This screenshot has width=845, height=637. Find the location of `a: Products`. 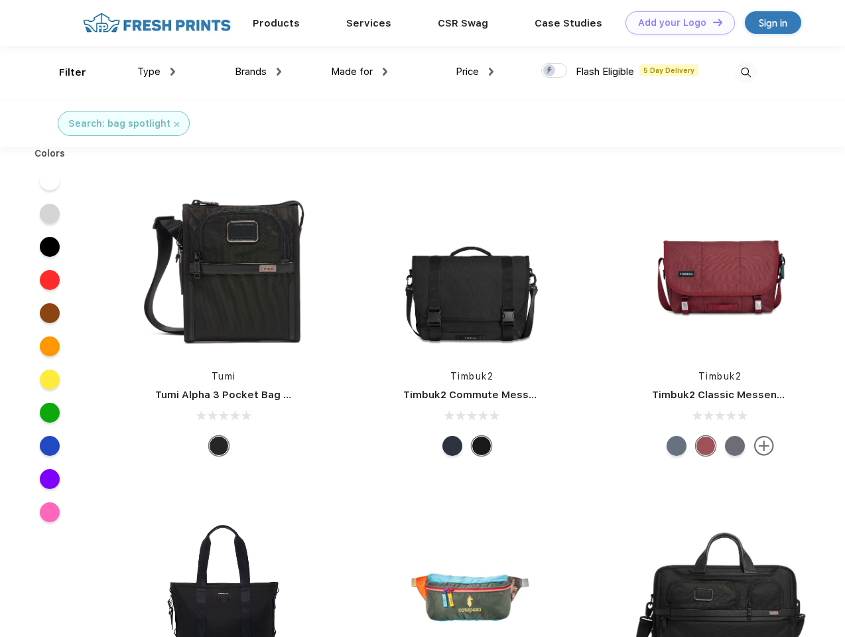

a: Products is located at coordinates (276, 23).